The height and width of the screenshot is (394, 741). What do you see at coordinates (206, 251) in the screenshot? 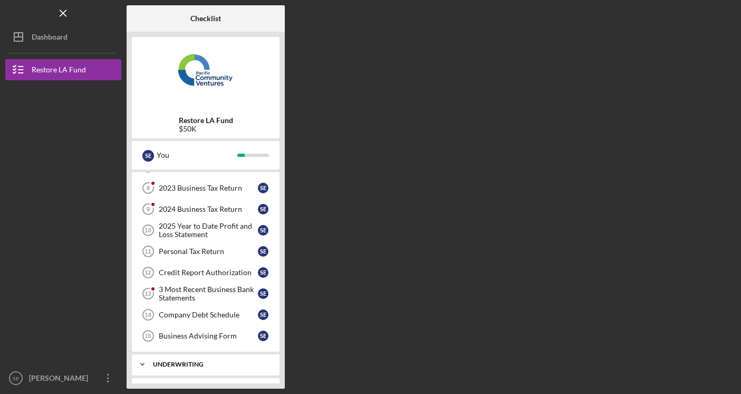
I see `a: 11Personal Tax ReturnSE` at bounding box center [206, 251].